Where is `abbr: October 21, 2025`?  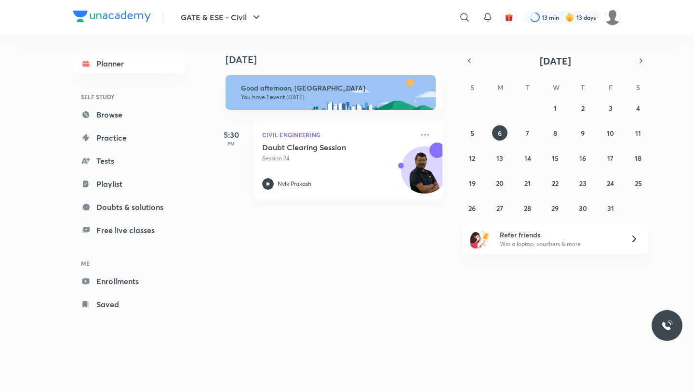 abbr: October 21, 2025 is located at coordinates (527, 183).